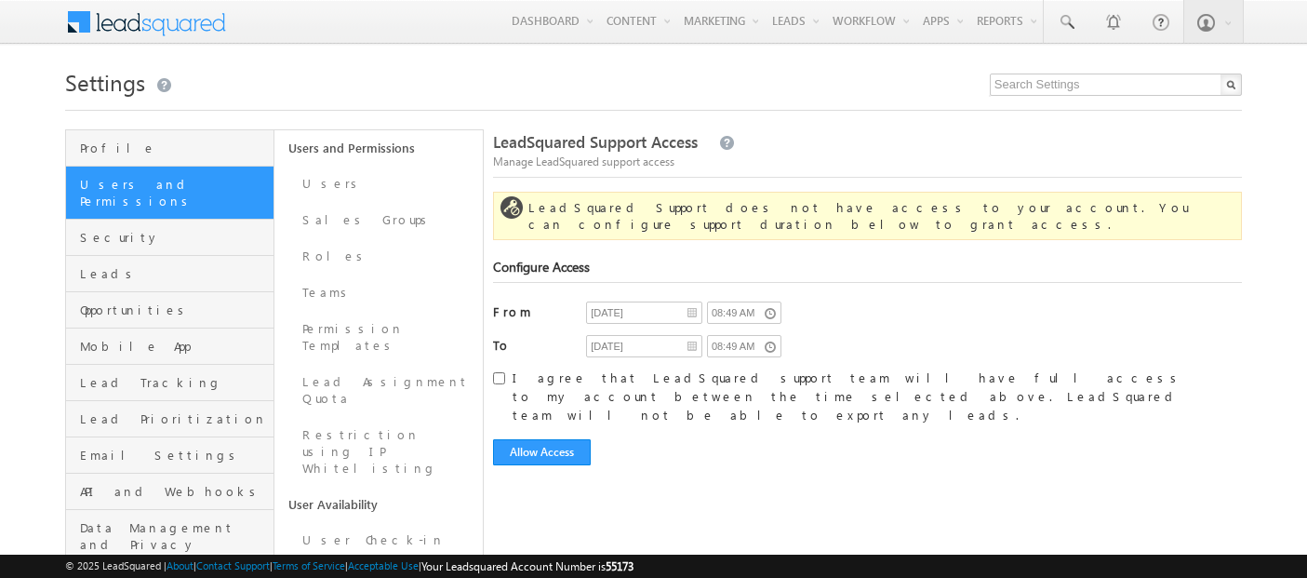  What do you see at coordinates (858, 215) in the screenshot?
I see `span: LeadSquared Support does not have access to your account. You can configure support duration belo...` at bounding box center [858, 215].